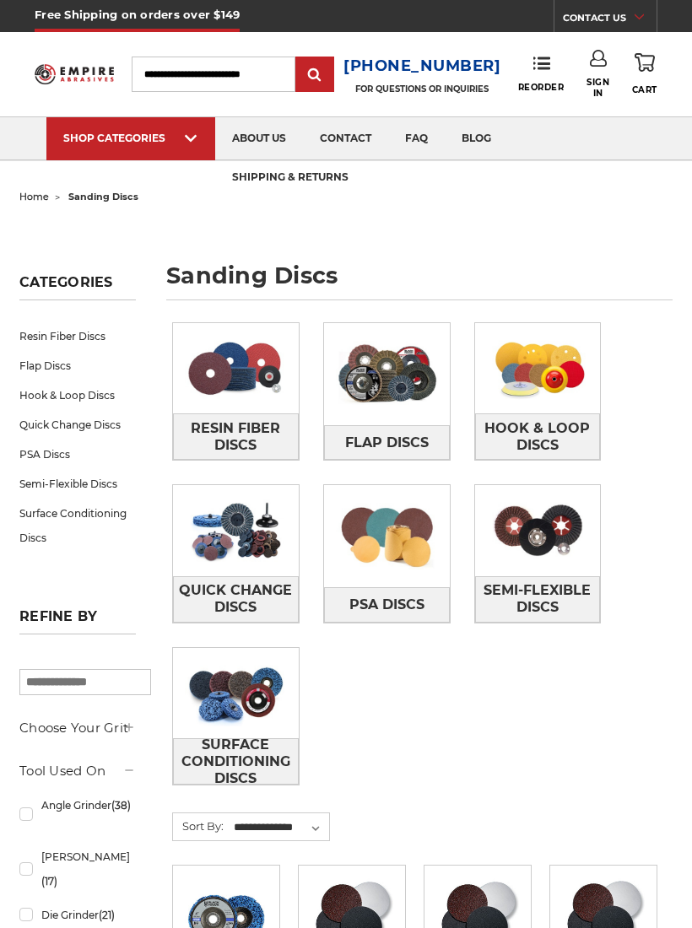 The height and width of the screenshot is (928, 692). Describe the element at coordinates (315, 75) in the screenshot. I see `input: Submit` at that location.